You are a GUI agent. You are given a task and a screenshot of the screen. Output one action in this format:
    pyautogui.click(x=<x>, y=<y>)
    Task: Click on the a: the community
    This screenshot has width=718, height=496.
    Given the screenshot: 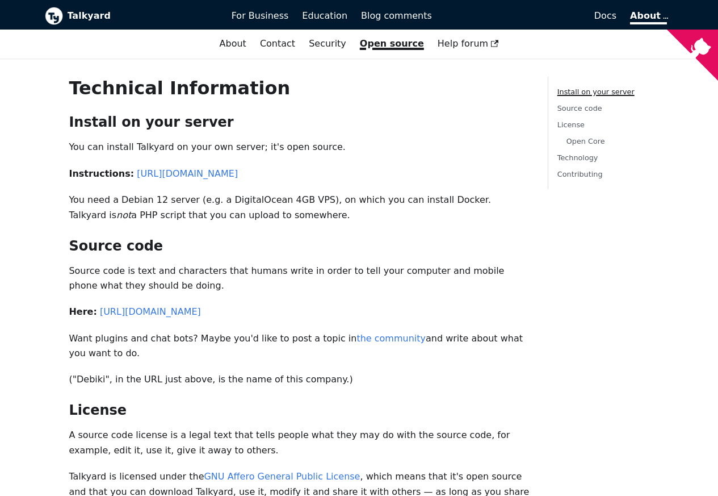 What is the action you would take?
    pyautogui.click(x=391, y=338)
    